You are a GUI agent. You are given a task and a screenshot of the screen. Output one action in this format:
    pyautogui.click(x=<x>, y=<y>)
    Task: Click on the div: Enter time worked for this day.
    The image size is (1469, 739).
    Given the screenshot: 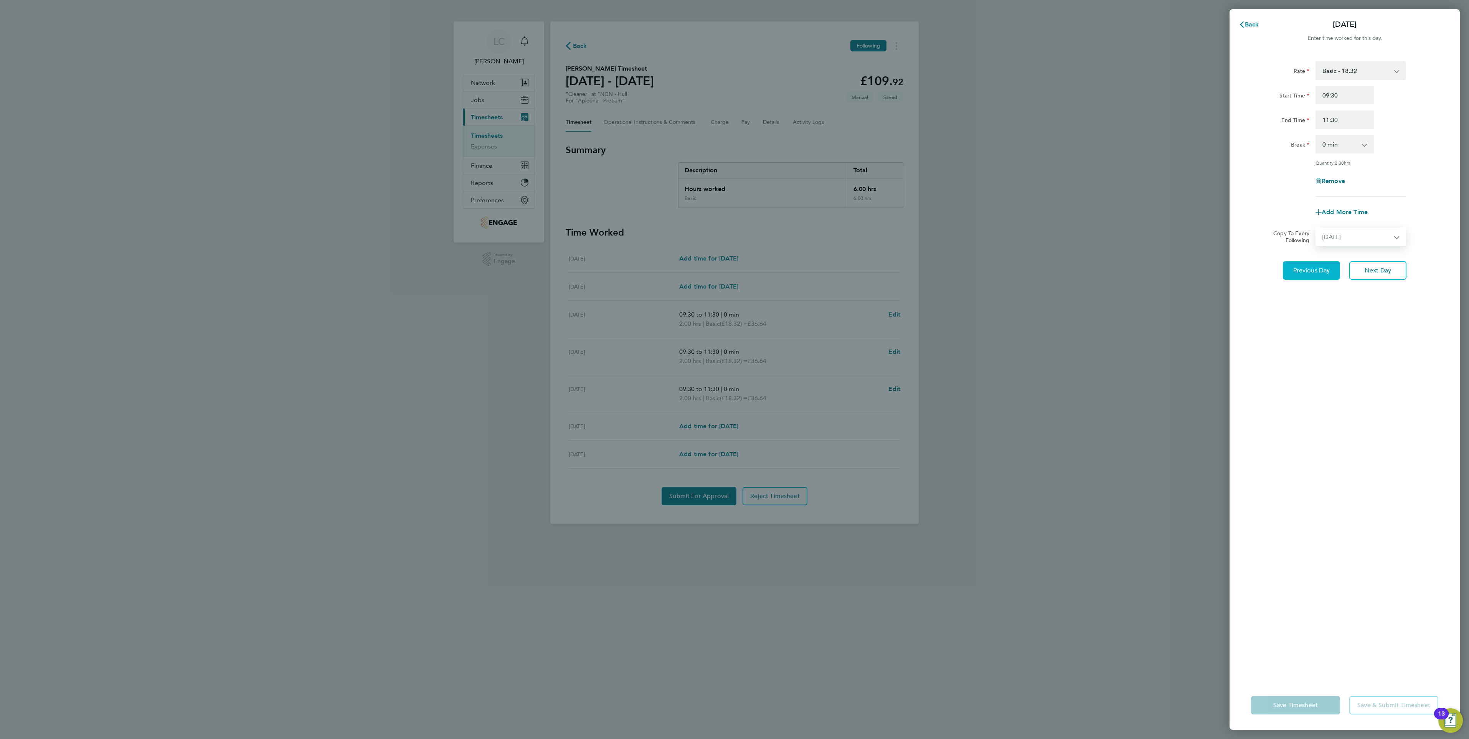 What is the action you would take?
    pyautogui.click(x=1345, y=38)
    